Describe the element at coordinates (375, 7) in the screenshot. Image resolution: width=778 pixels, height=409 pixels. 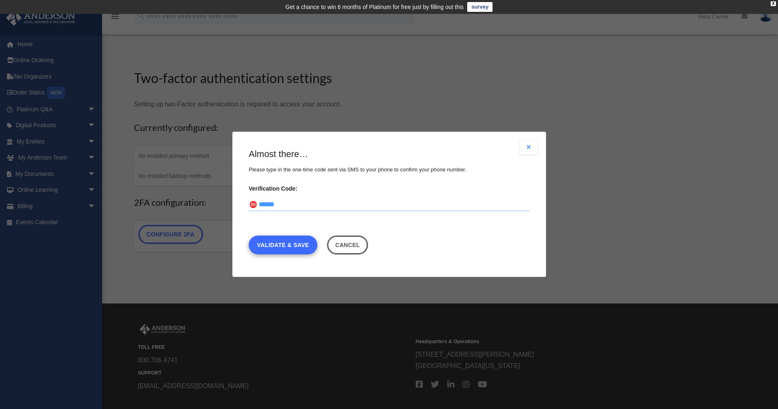
I see `div: Get a chance to win 6 months of Platinum for free just by filling out this` at that location.